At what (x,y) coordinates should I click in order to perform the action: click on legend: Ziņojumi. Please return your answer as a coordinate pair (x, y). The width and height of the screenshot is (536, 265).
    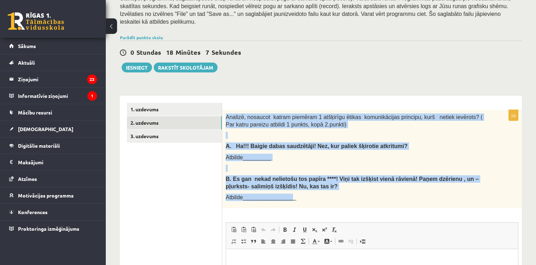
    Looking at the image, I should click on (58, 79).